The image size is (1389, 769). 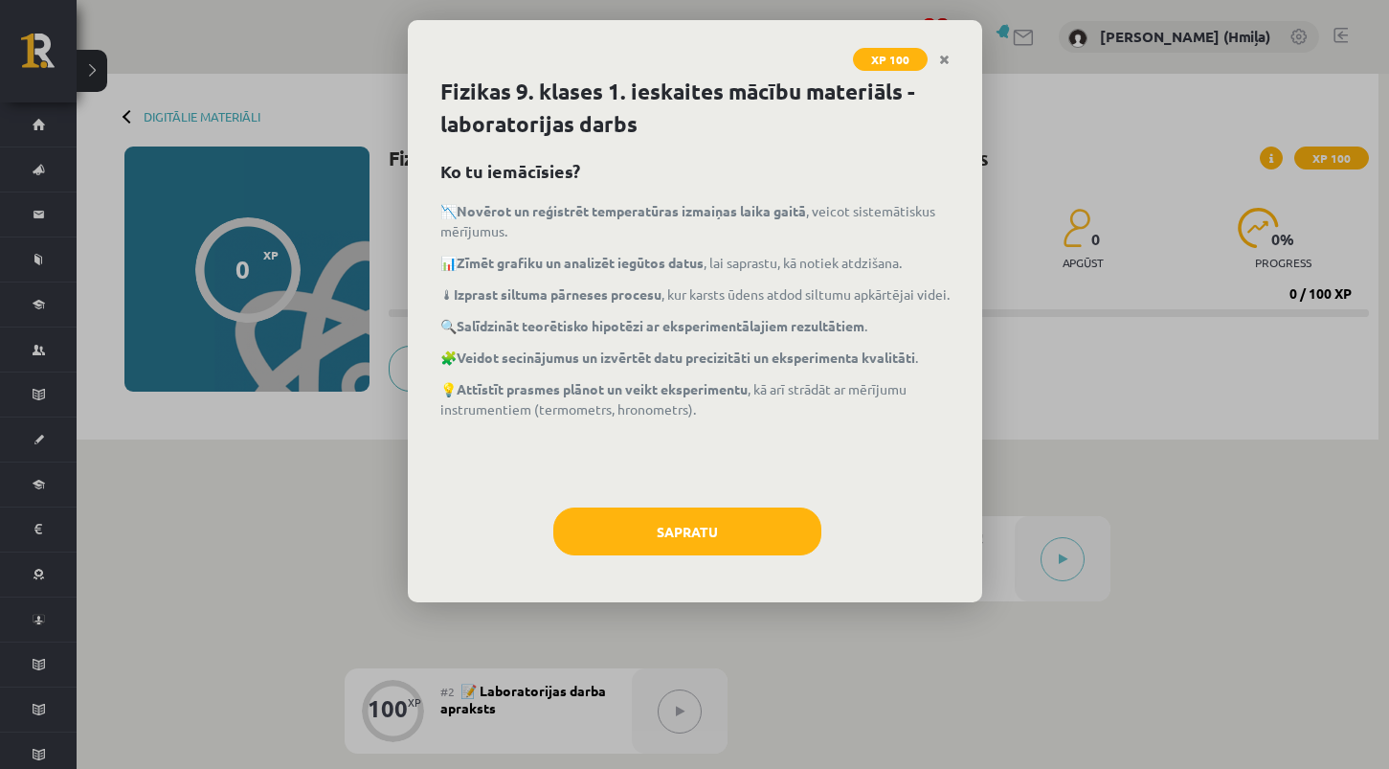 I want to click on strong: Novērot un reģistrēt temperatūras izmaiņas laika gaitā, so click(x=631, y=211).